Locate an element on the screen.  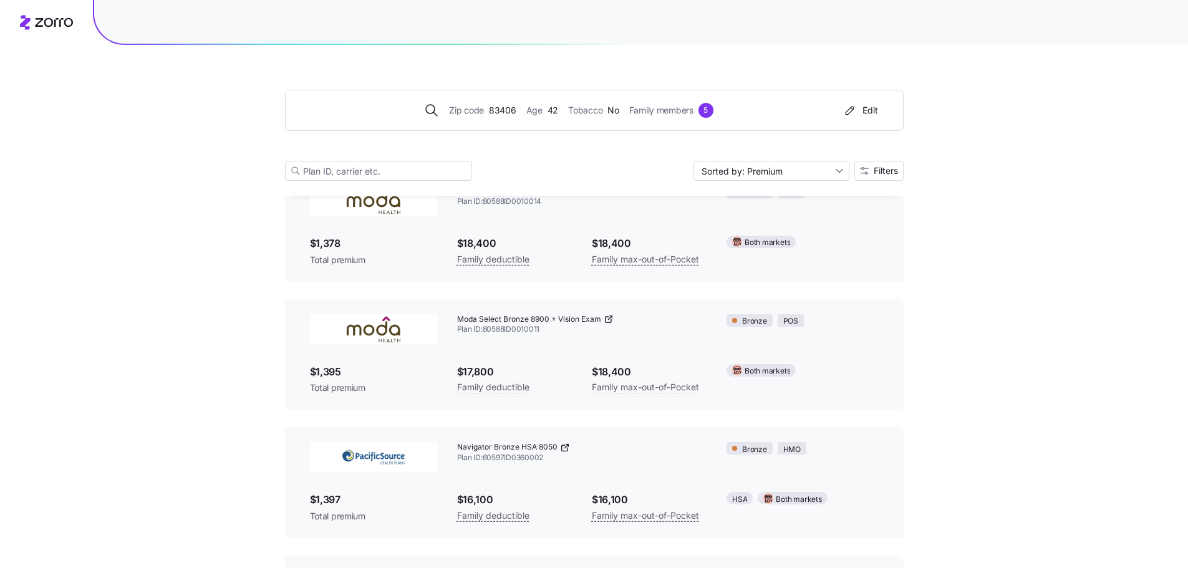
span: Filters is located at coordinates (885, 171).